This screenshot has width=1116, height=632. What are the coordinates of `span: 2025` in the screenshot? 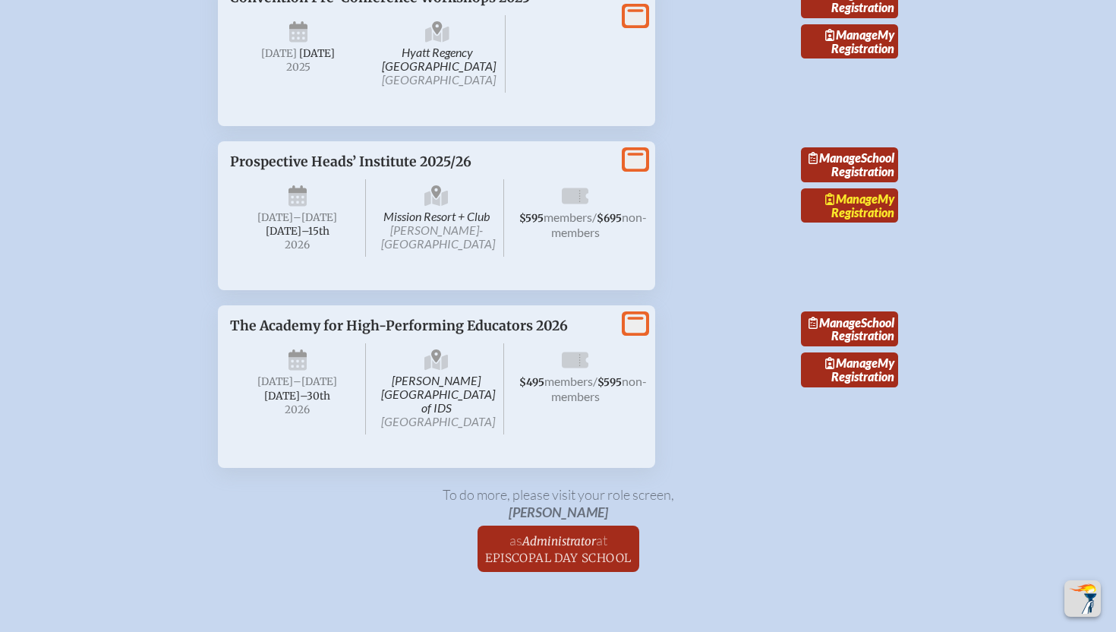 It's located at (298, 67).